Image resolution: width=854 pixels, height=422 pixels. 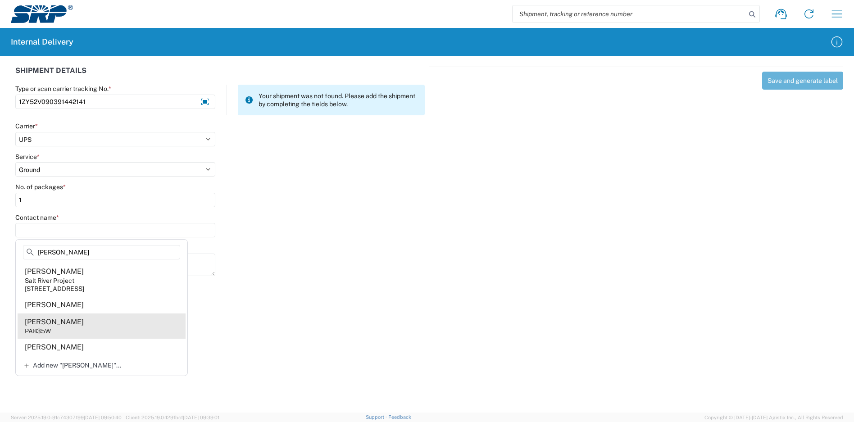 I want to click on a: Support, so click(x=377, y=417).